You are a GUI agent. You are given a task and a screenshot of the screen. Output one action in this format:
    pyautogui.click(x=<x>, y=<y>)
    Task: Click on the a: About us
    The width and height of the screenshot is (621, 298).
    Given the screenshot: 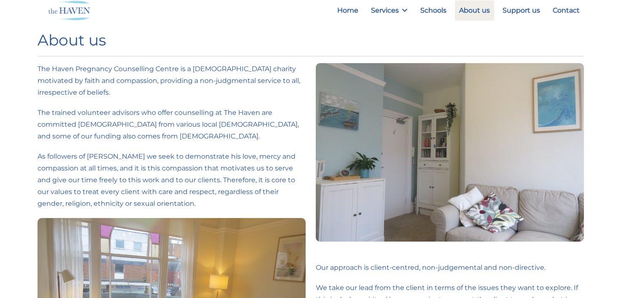 What is the action you would take?
    pyautogui.click(x=474, y=11)
    